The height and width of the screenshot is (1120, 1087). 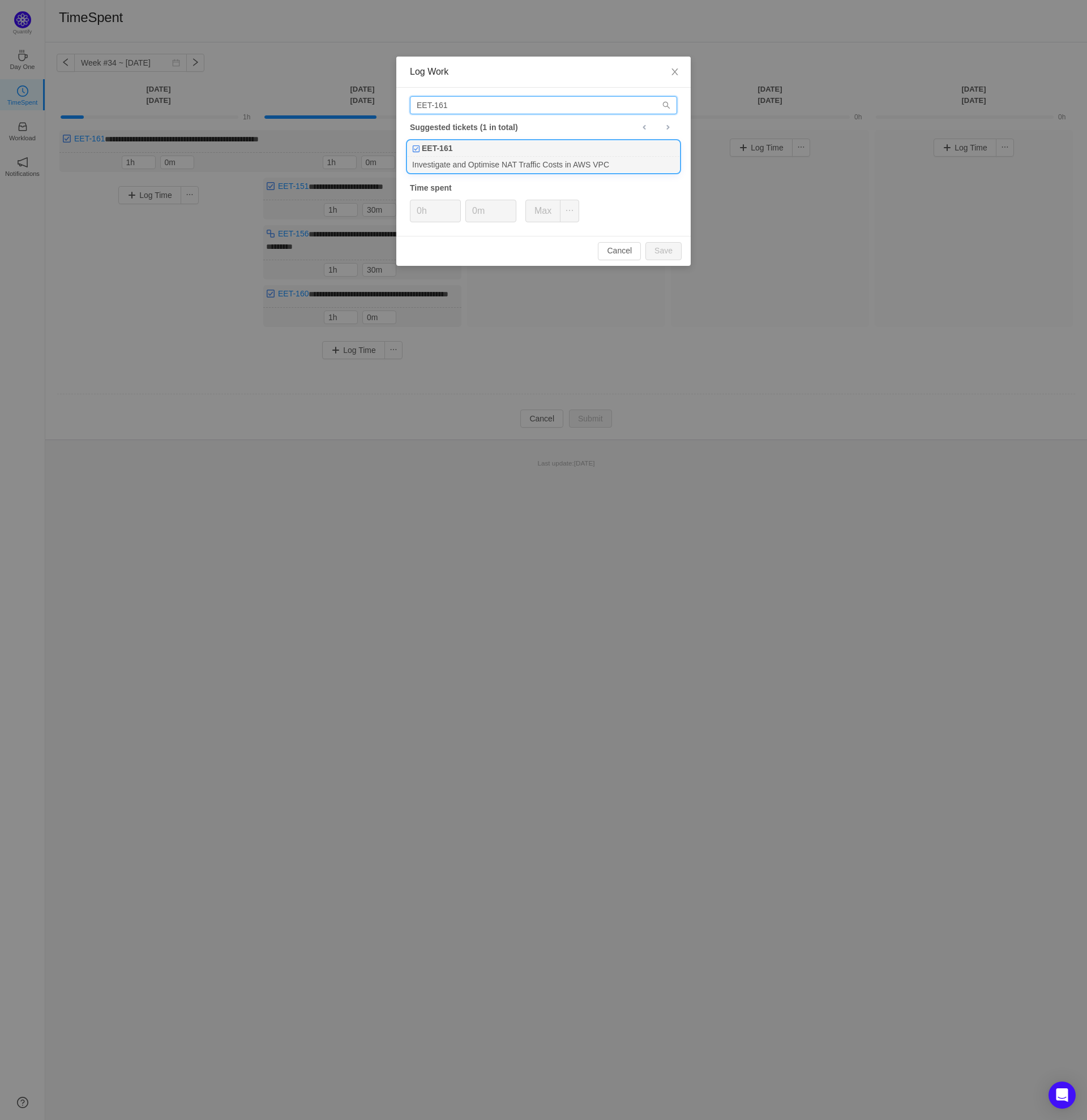 What do you see at coordinates (675, 72) in the screenshot?
I see `i: icon: close` at bounding box center [675, 72].